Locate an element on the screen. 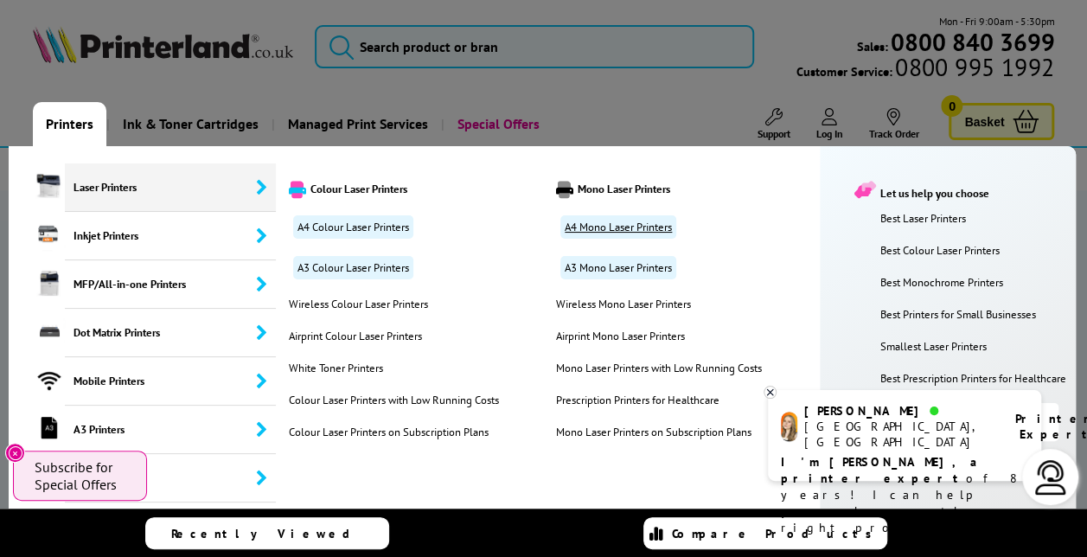 Image resolution: width=1087 pixels, height=557 pixels. a: A3 Mono Laser Printers is located at coordinates (618, 267).